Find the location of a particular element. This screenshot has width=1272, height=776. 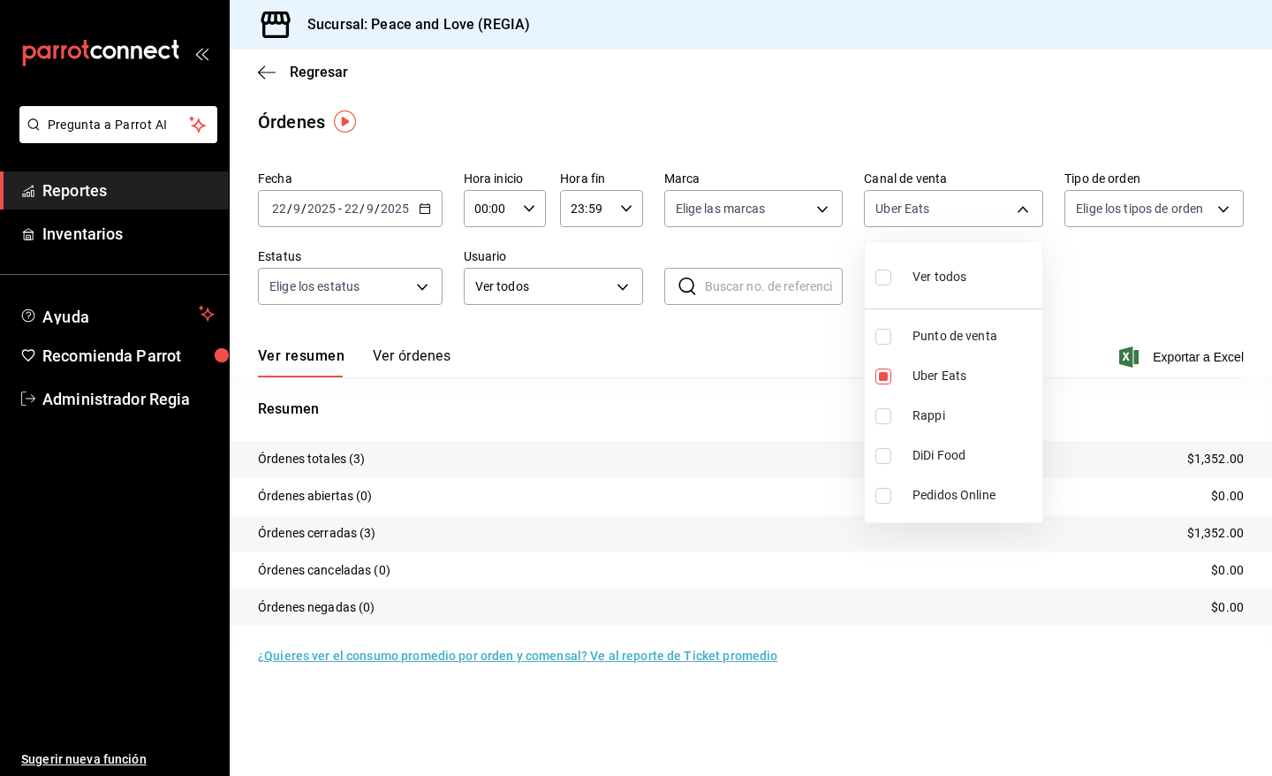

span: Ver todos is located at coordinates (939, 277).